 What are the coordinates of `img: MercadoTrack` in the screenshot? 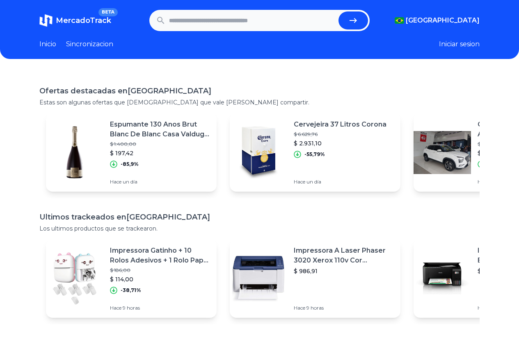 It's located at (46, 20).